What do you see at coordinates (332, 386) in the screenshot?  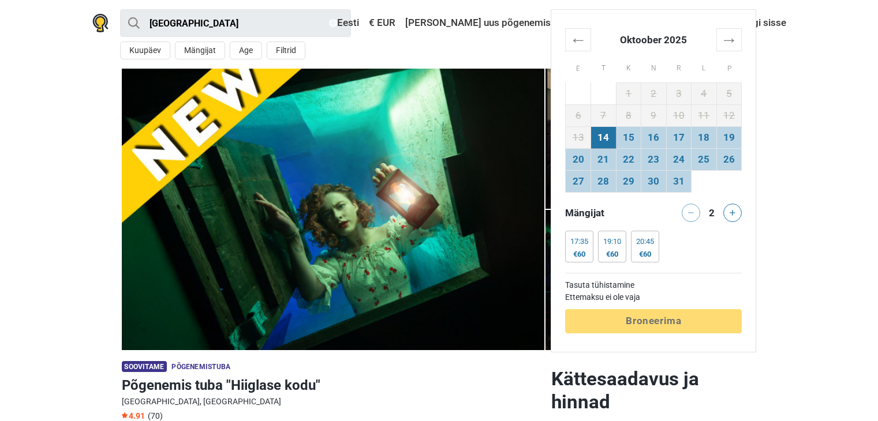 I see `h1: Põgenemis tuba "Hiiglase kodu"` at bounding box center [332, 386].